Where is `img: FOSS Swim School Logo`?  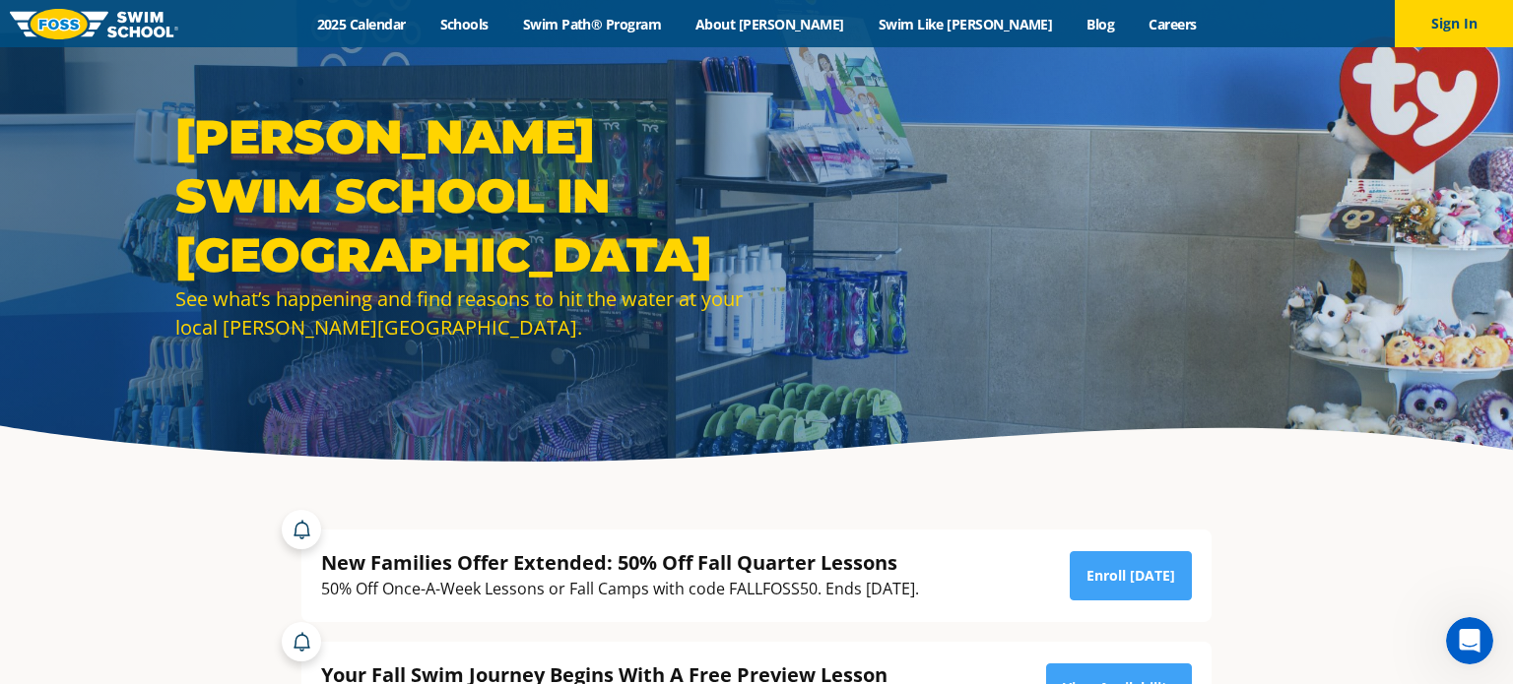 img: FOSS Swim School Logo is located at coordinates (94, 24).